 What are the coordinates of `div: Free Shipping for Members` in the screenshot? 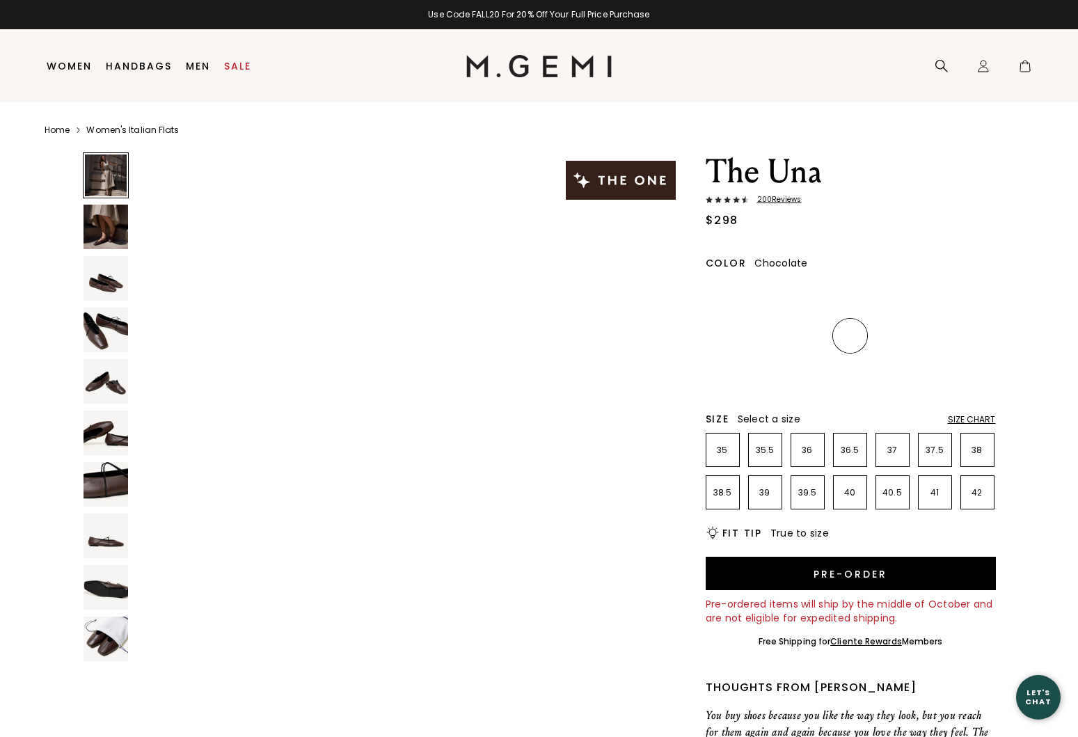 It's located at (850, 642).